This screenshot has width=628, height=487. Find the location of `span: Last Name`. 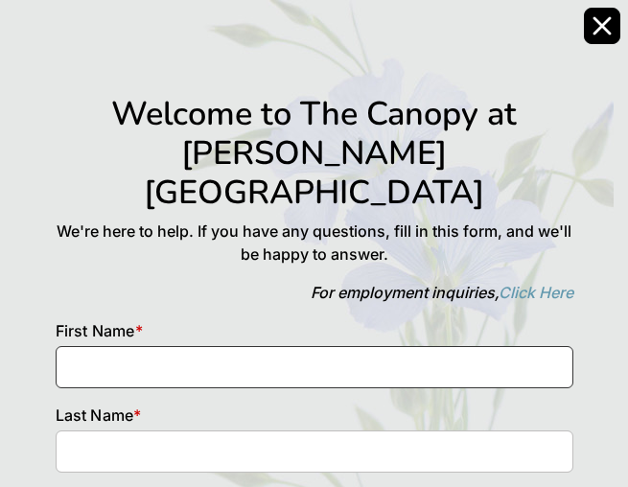

span: Last Name is located at coordinates (95, 415).